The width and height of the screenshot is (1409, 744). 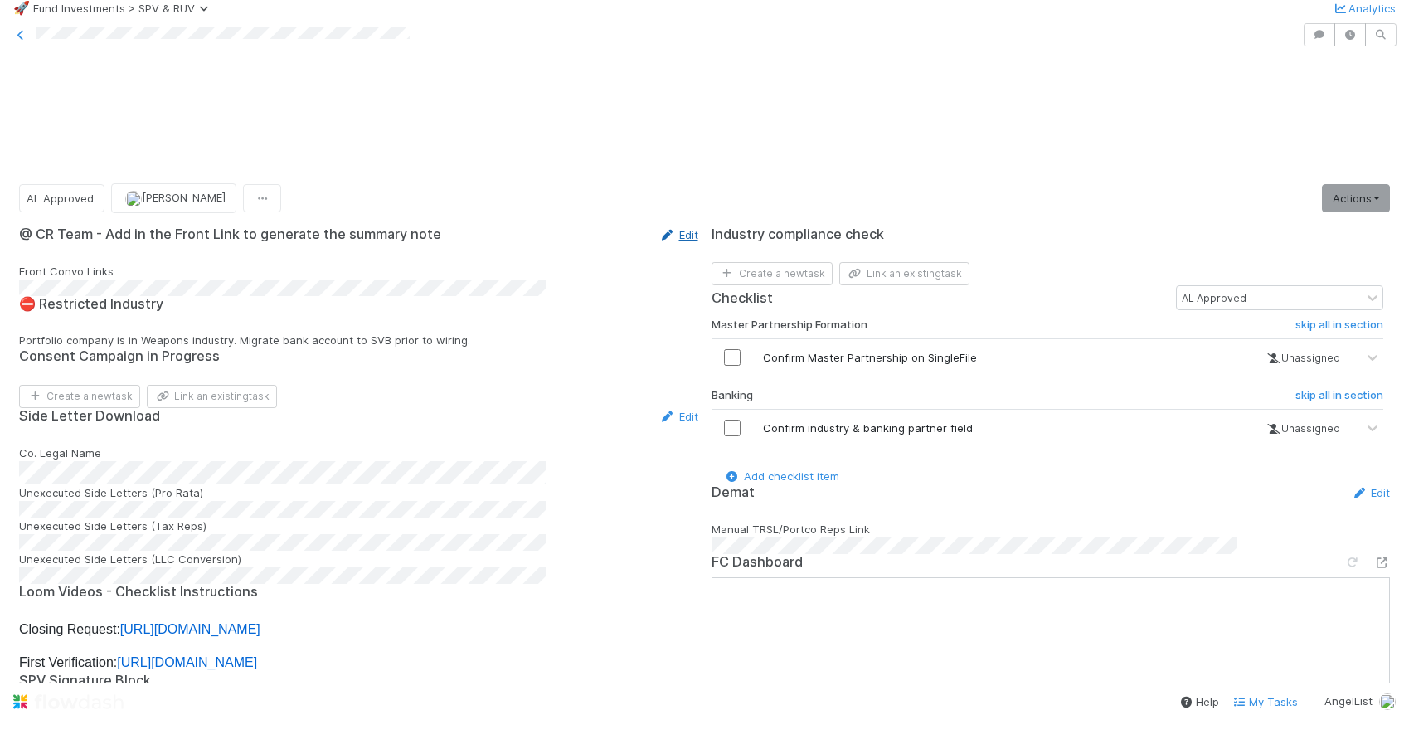 I want to click on h5: FC Dashboard, so click(x=757, y=562).